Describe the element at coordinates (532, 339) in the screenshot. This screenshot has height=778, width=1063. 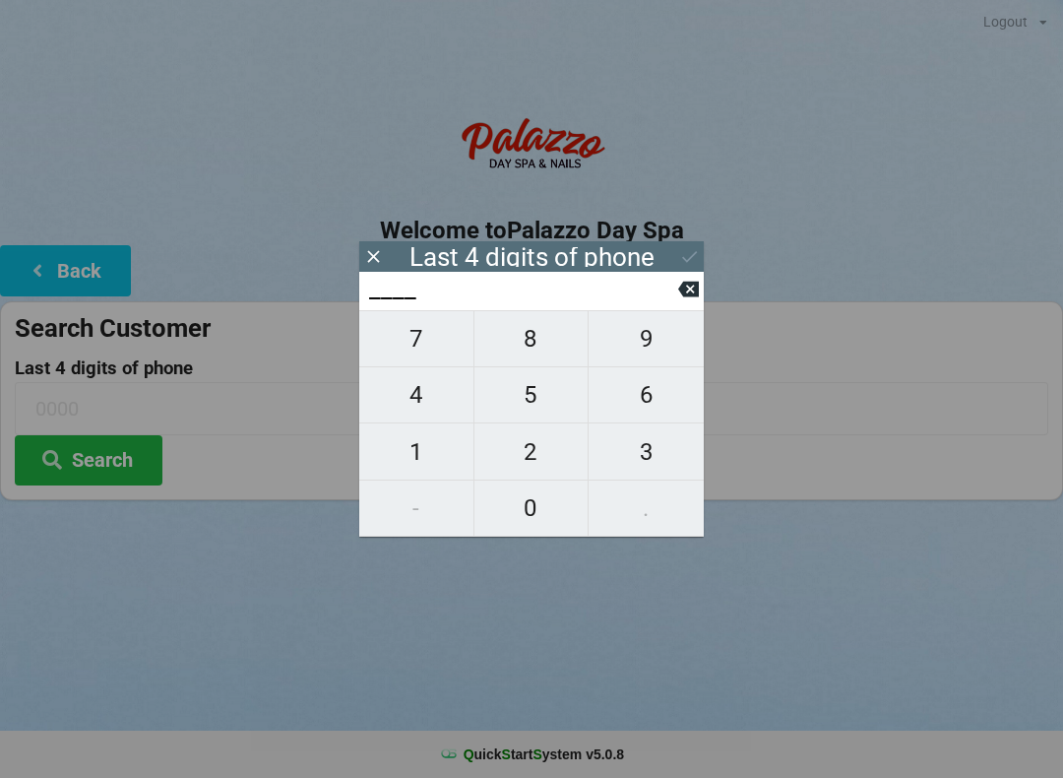
I see `button: 8` at that location.